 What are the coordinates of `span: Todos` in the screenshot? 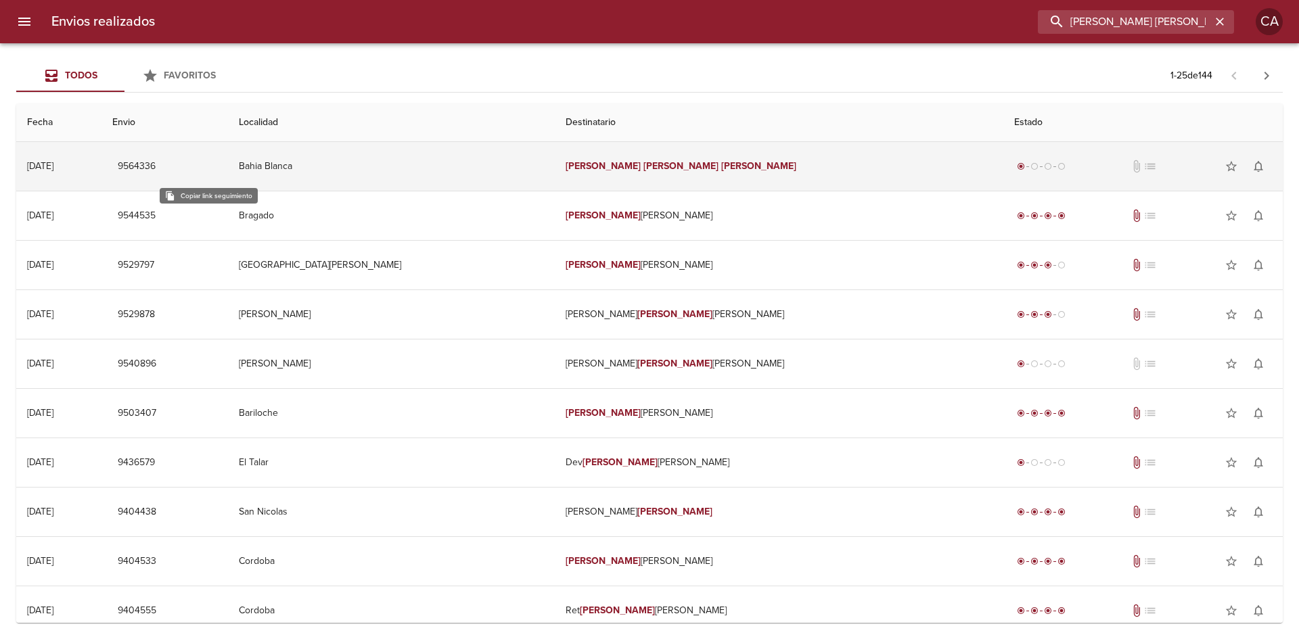 It's located at (81, 75).